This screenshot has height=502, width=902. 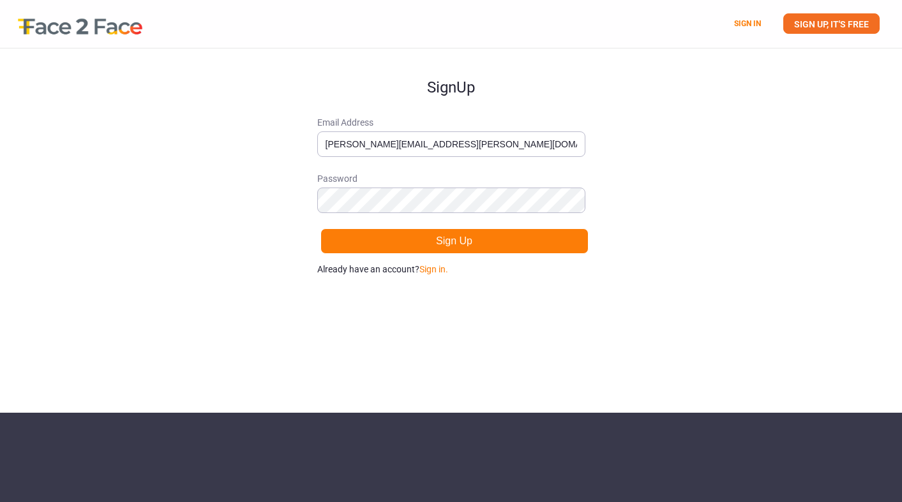 What do you see at coordinates (451, 144) in the screenshot?
I see `input: Email Address` at bounding box center [451, 144].